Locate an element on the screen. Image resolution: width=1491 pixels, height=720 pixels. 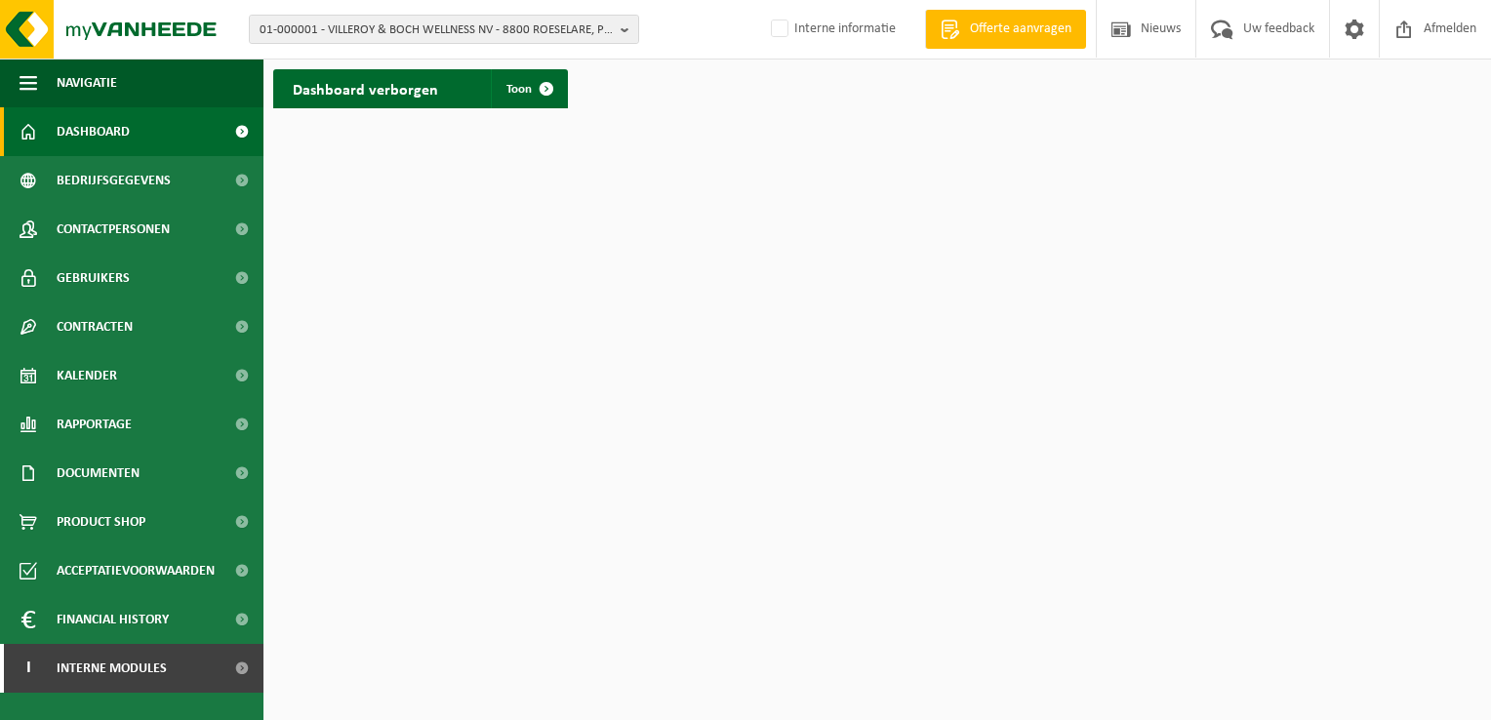
span: Kalender is located at coordinates (87, 376).